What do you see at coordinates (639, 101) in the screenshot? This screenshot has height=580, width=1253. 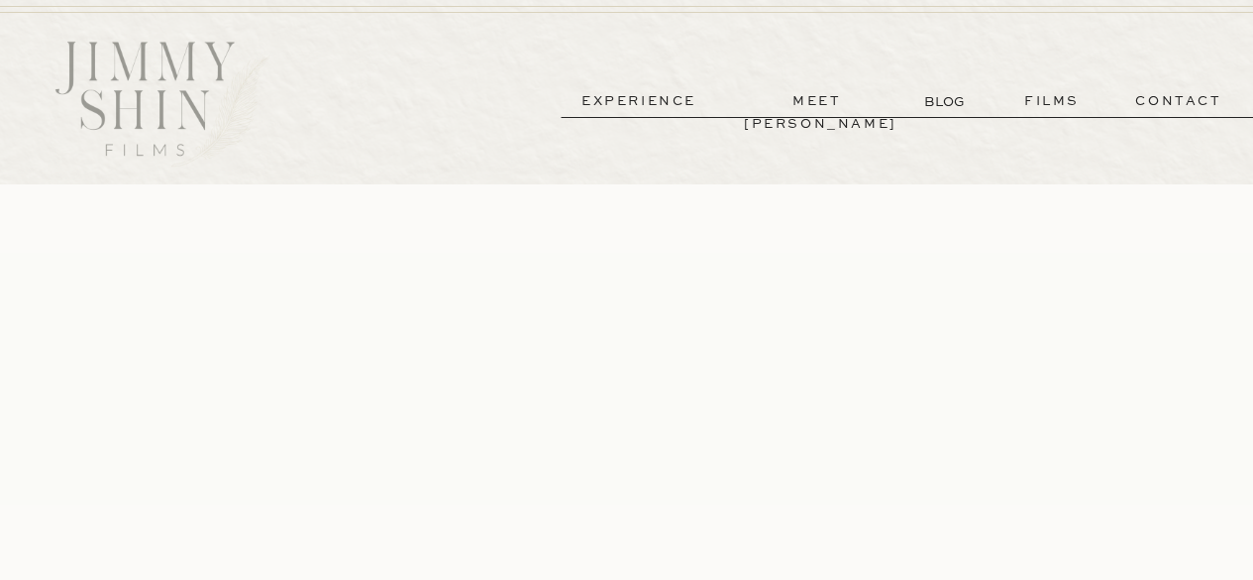 I see `a: experience` at bounding box center [639, 101].